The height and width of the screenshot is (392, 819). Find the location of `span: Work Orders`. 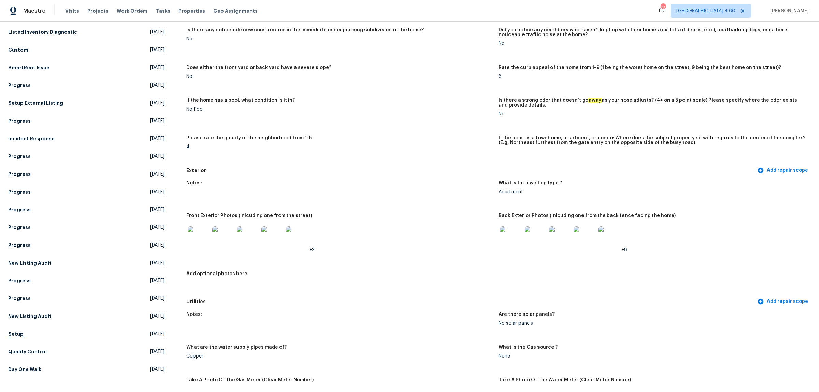

span: Work Orders is located at coordinates (132, 11).